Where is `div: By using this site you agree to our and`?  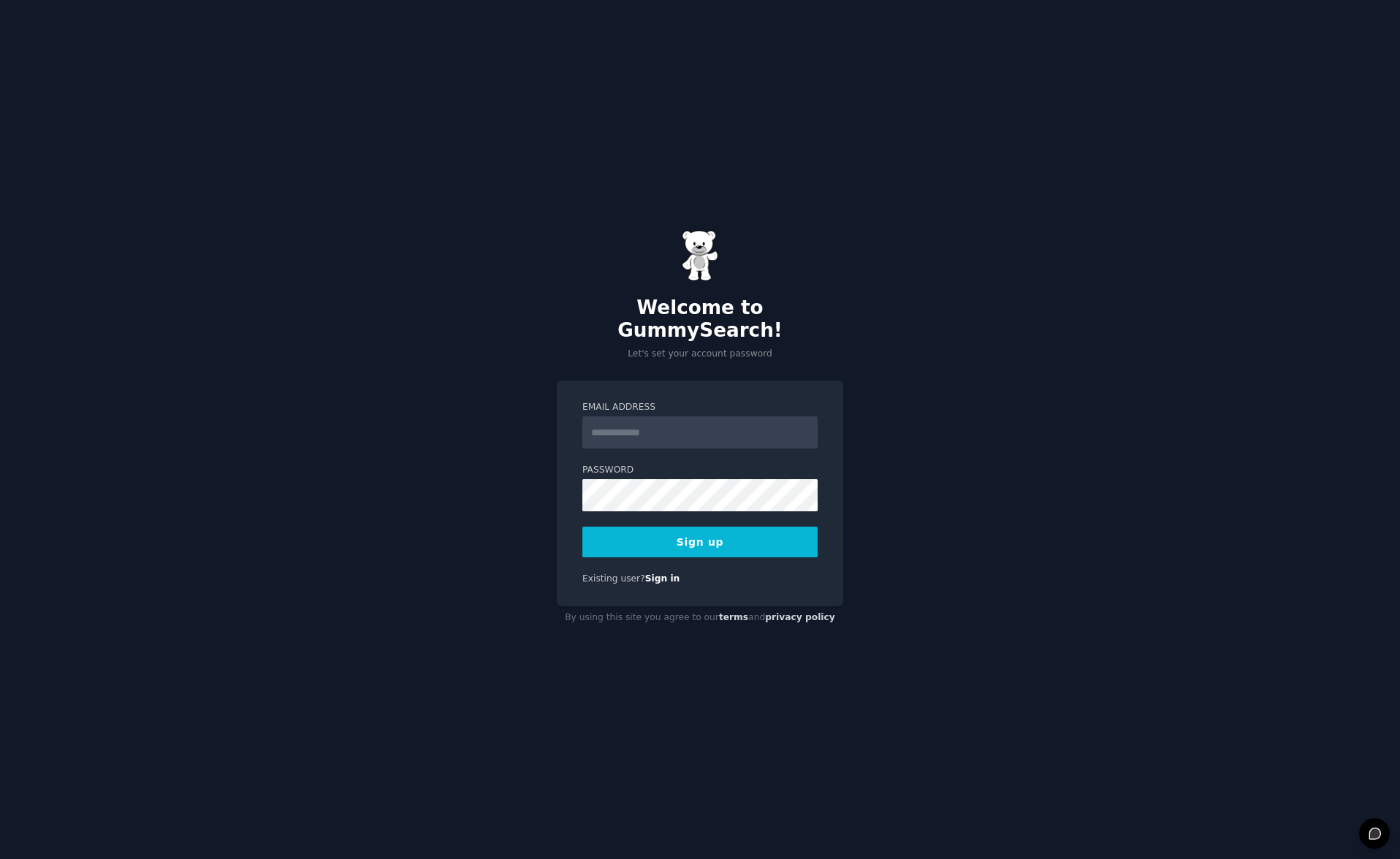 div: By using this site you agree to our and is located at coordinates (700, 618).